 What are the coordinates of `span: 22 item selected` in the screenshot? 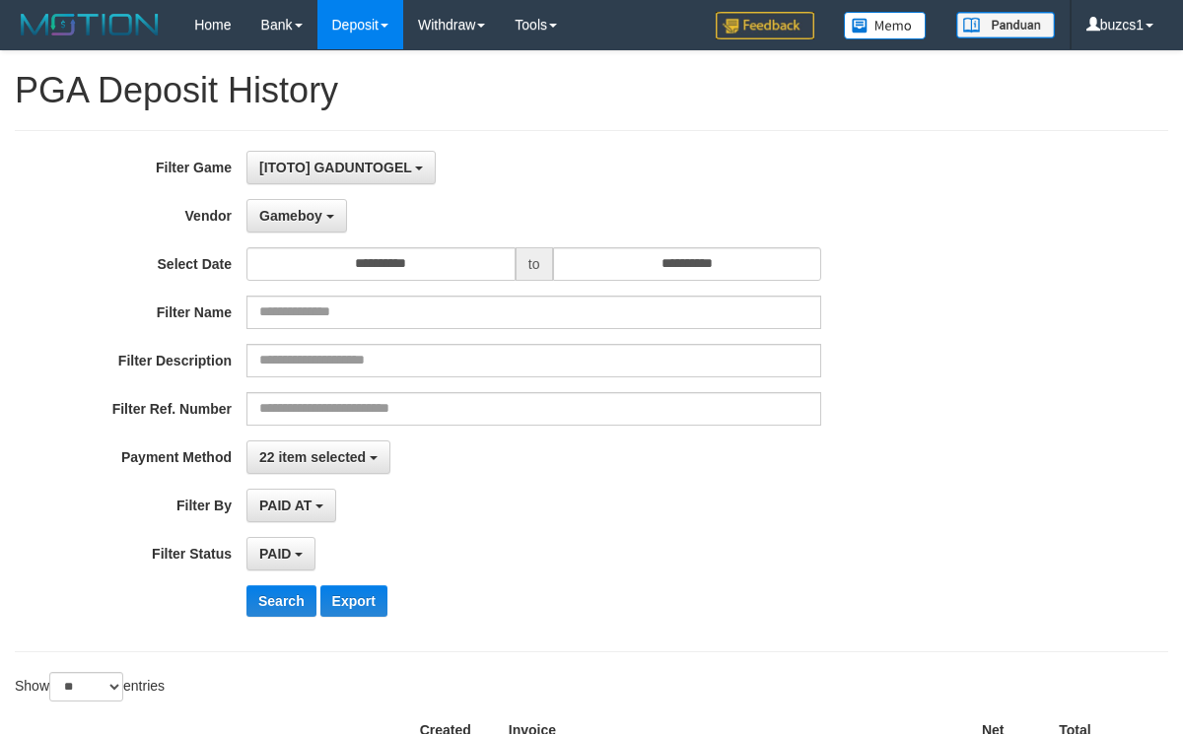 It's located at (312, 457).